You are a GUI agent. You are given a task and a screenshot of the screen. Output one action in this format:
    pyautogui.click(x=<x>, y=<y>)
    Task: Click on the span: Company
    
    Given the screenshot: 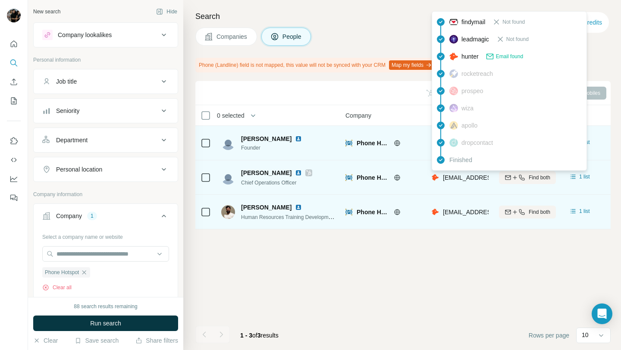 What is the action you would take?
    pyautogui.click(x=358, y=116)
    